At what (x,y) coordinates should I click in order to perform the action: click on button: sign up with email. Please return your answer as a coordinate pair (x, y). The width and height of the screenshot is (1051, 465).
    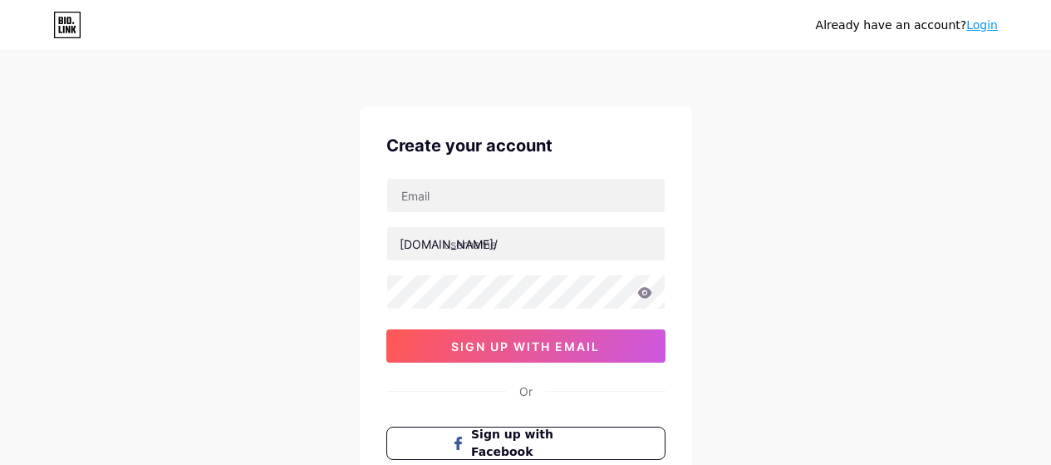
    Looking at the image, I should click on (526, 346).